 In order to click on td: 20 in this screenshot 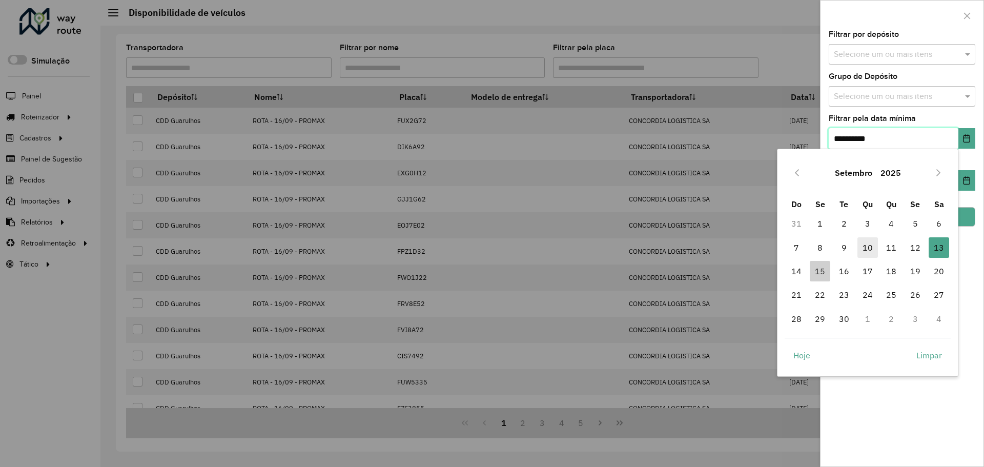, I will do `click(939, 271)`.